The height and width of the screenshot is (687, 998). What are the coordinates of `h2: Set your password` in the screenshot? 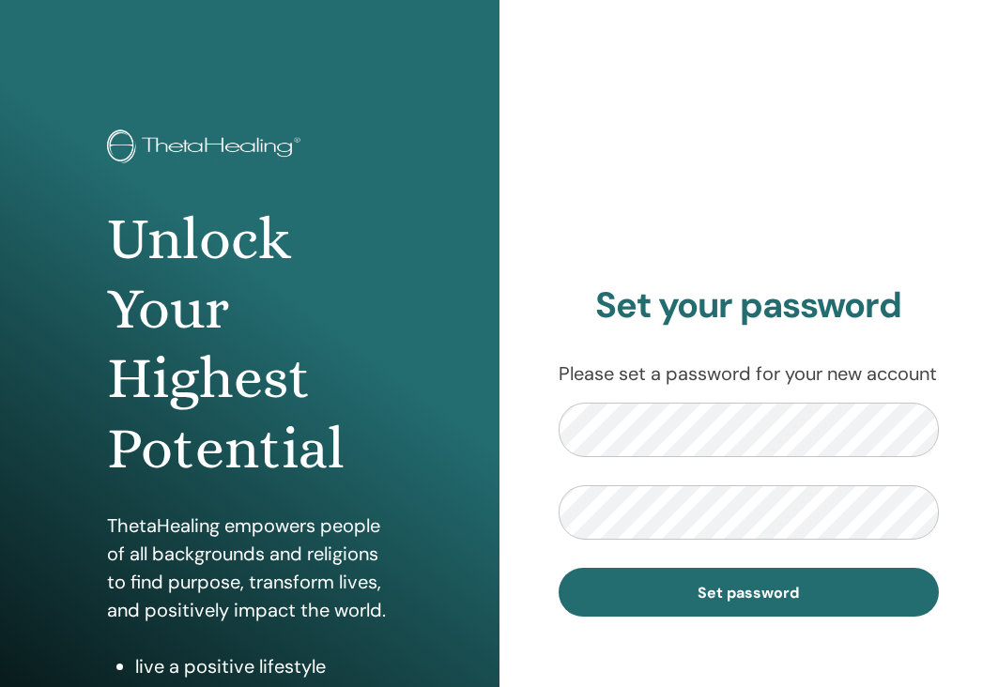 It's located at (749, 306).